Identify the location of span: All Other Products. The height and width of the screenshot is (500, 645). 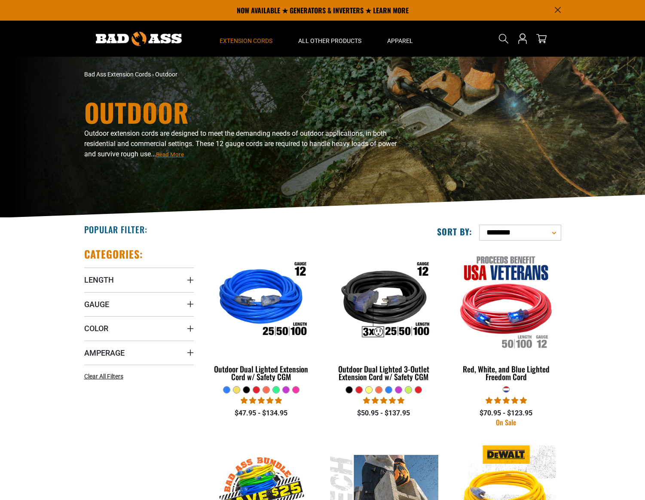
(330, 41).